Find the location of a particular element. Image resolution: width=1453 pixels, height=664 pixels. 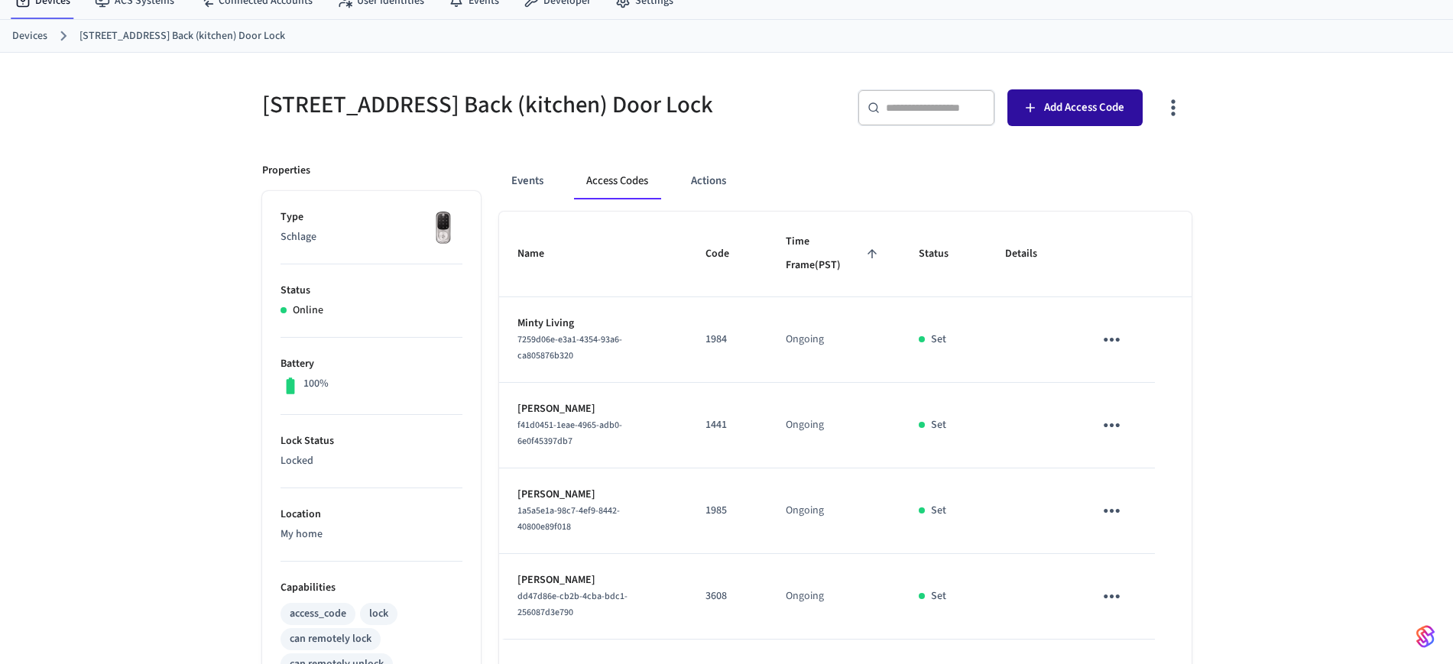

p: My home is located at coordinates (372, 534).